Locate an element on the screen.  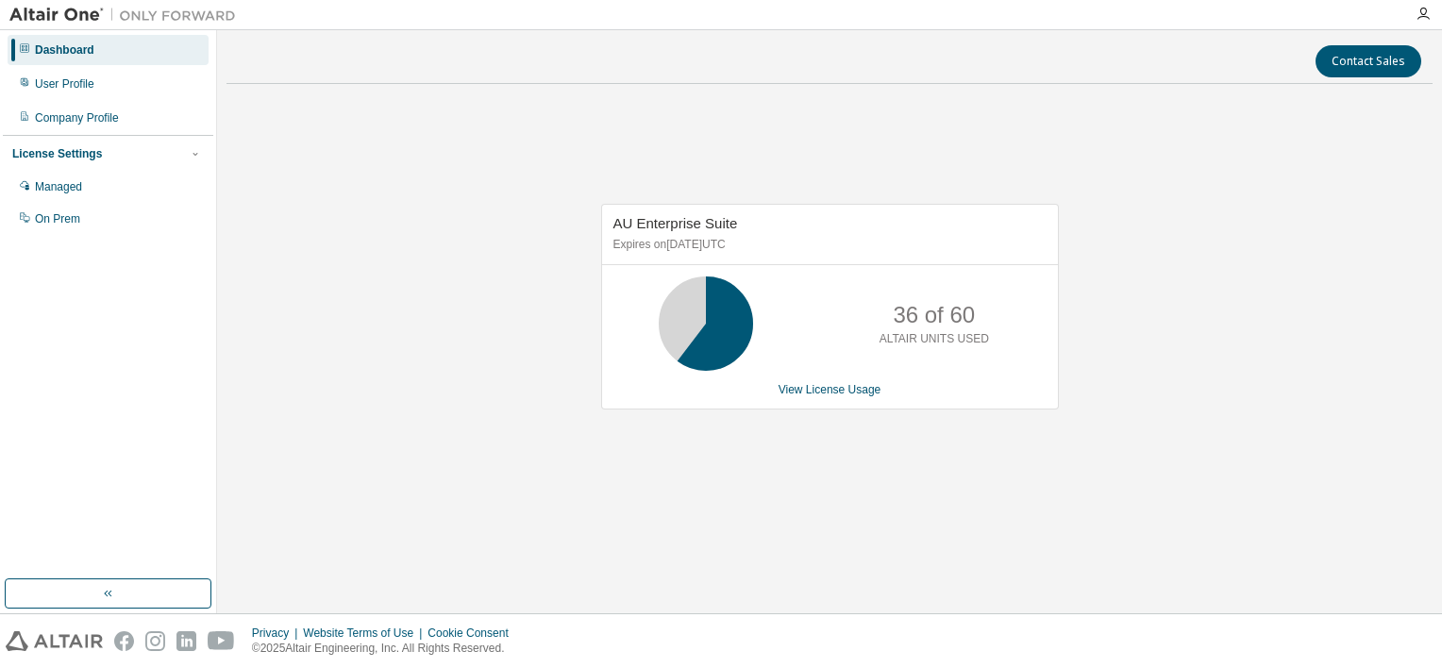
div: Company Profile is located at coordinates (76, 118).